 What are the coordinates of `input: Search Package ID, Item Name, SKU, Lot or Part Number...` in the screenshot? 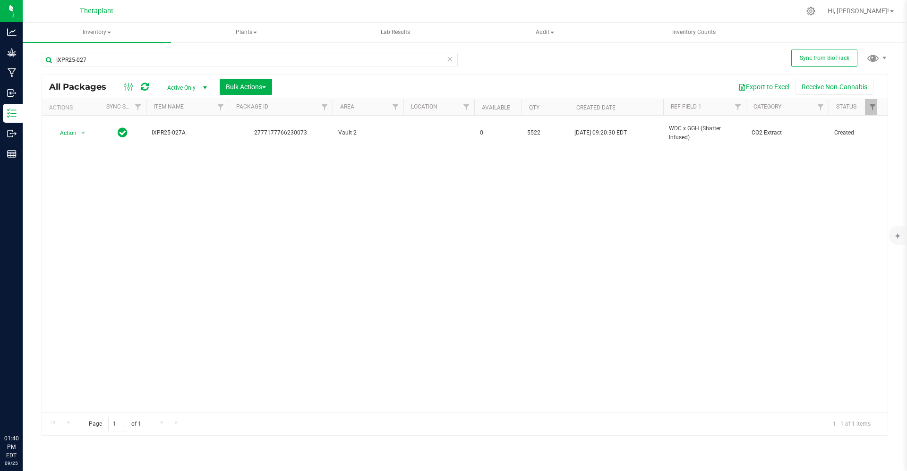 It's located at (249, 60).